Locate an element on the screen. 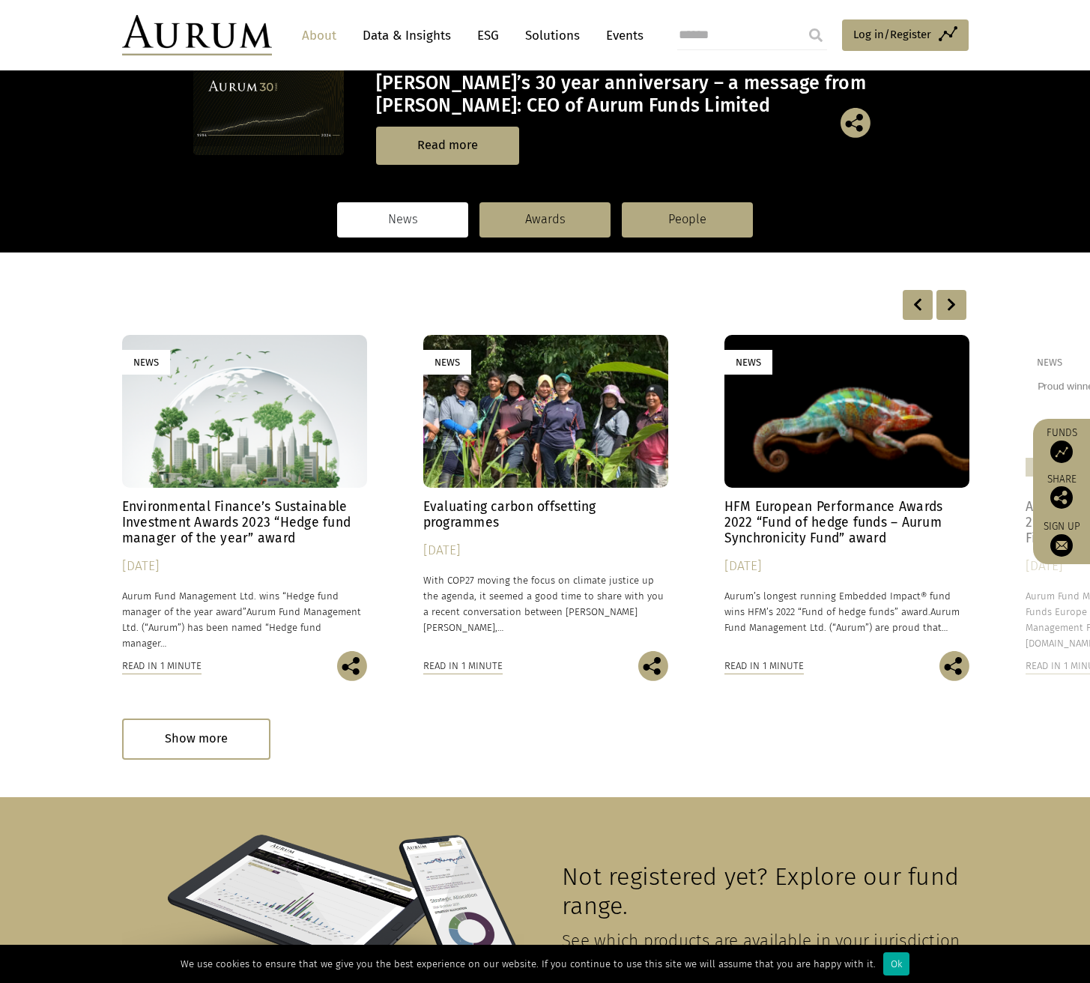  h4: Environmental Finance’s Sustainable Investment Awards 2023 “Hedge fund manager of the year” award is located at coordinates (244, 522).